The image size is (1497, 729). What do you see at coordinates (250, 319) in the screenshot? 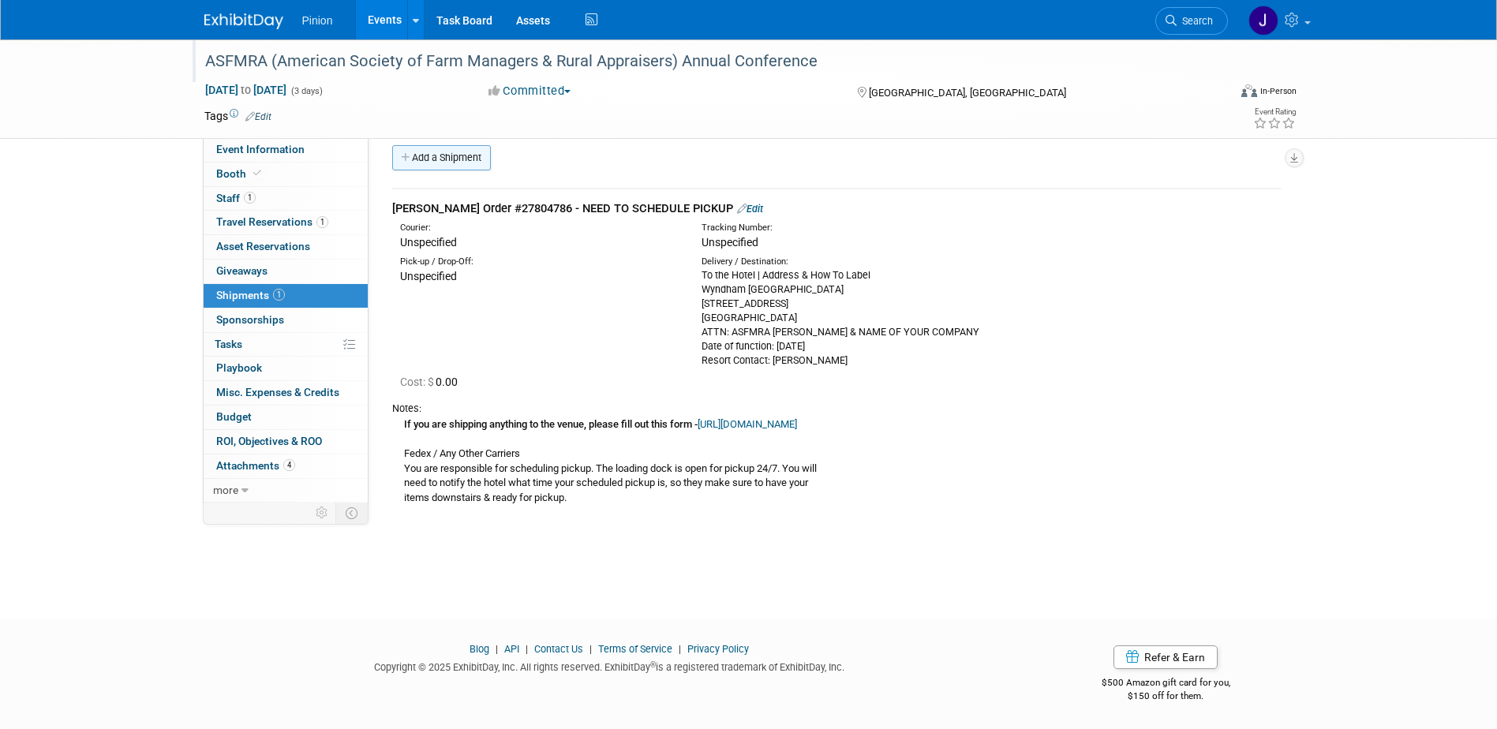
I see `span: Sponsorships` at bounding box center [250, 319].